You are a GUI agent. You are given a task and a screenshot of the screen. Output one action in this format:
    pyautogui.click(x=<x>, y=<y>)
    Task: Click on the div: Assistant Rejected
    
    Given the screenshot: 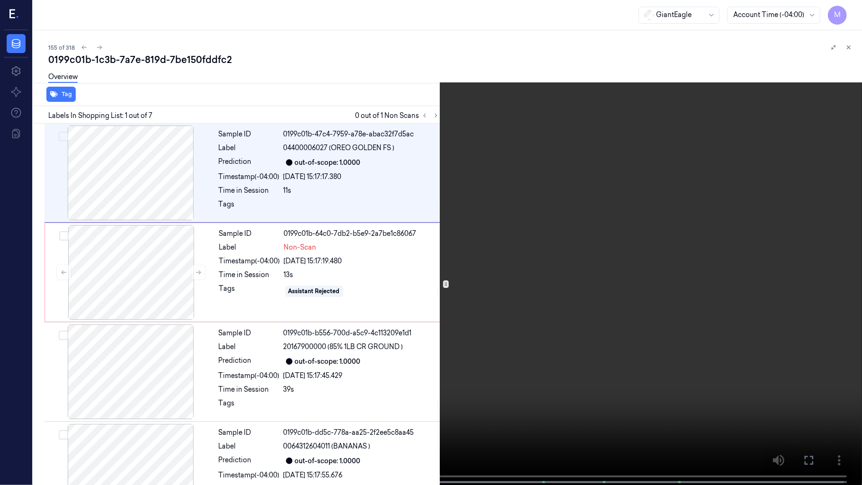 What is the action you would take?
    pyautogui.click(x=314, y=291)
    